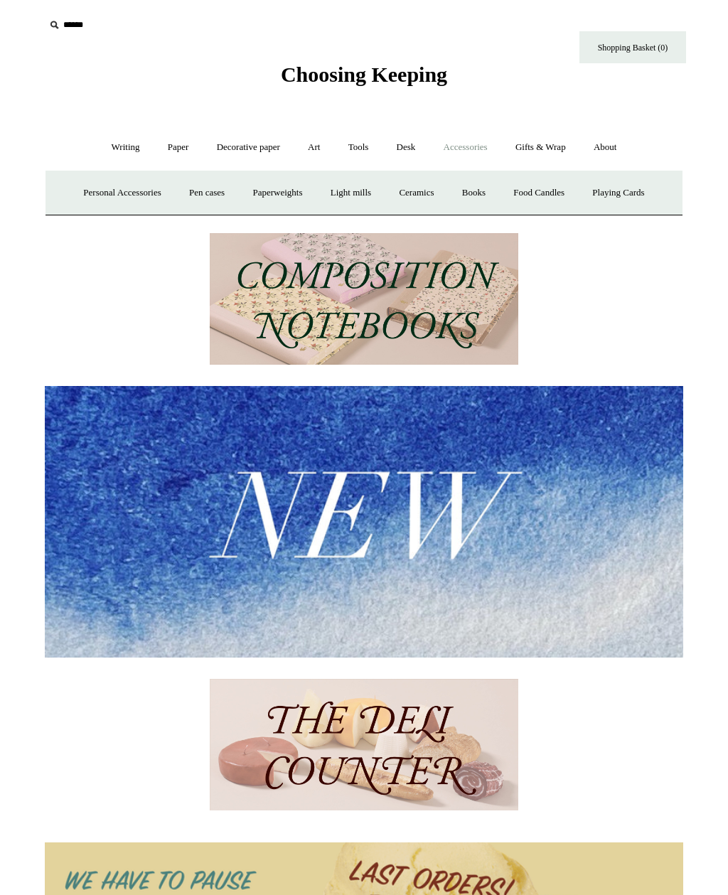 Image resolution: width=728 pixels, height=895 pixels. What do you see at coordinates (539, 193) in the screenshot?
I see `a: Food Candles` at bounding box center [539, 193].